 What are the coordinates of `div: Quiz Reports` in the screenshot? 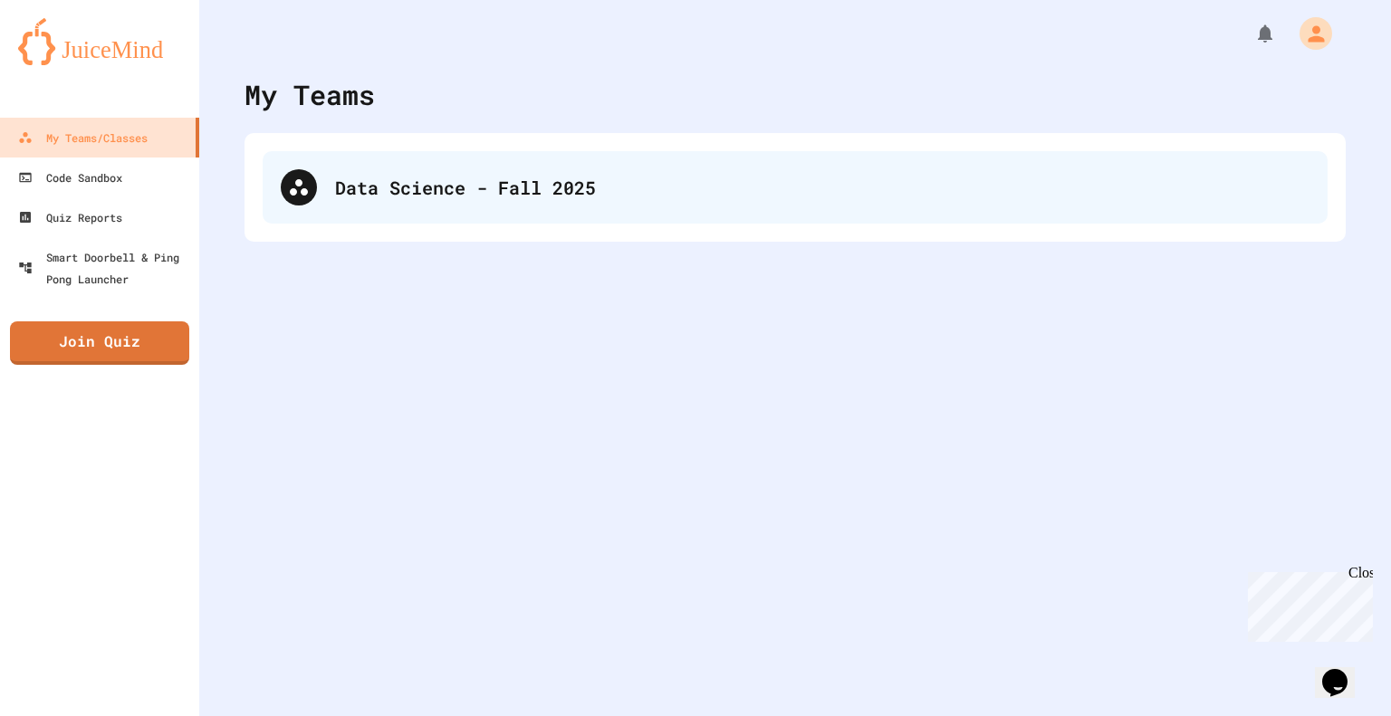 It's located at (70, 217).